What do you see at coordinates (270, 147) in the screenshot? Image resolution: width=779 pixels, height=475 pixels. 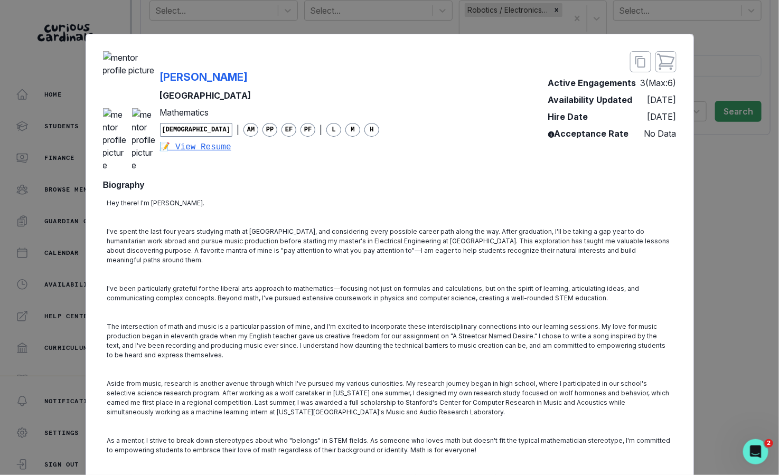 I see `a: 📝 View Resume` at bounding box center [270, 147].